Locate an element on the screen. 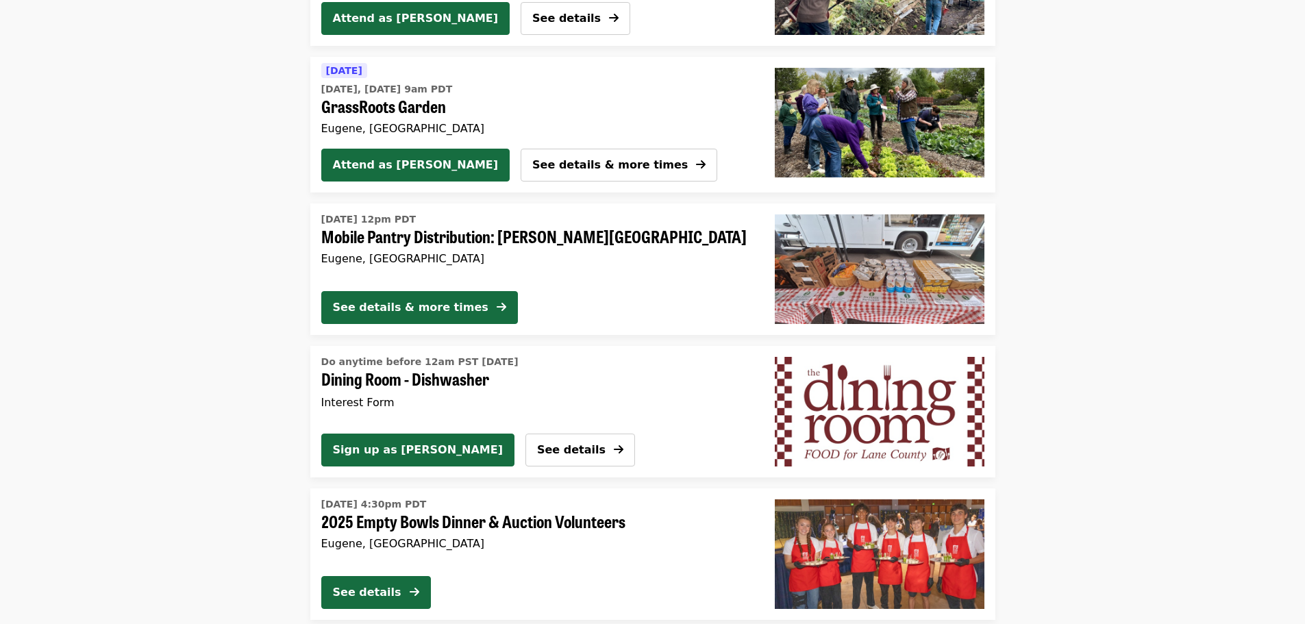 This screenshot has height=624, width=1305. img: GrassRoots Garden organized by FOOD For Lane County is located at coordinates (880, 123).